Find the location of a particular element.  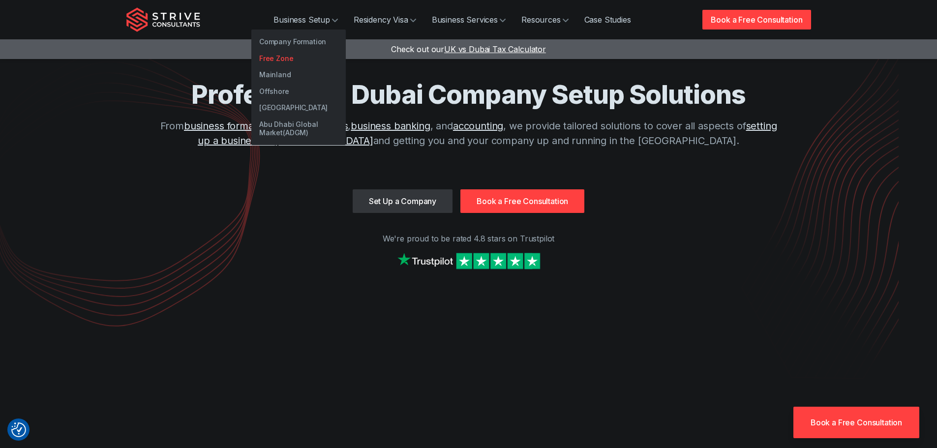

a: Check out ourUK vs Dubai Tax Calculator is located at coordinates (468, 49).